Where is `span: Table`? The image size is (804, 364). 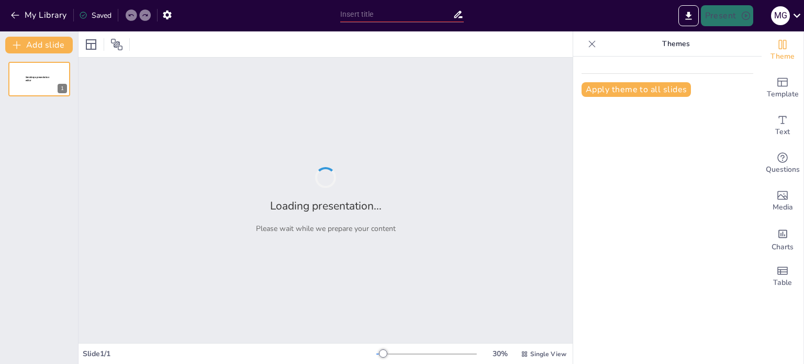
span: Table is located at coordinates (783, 283).